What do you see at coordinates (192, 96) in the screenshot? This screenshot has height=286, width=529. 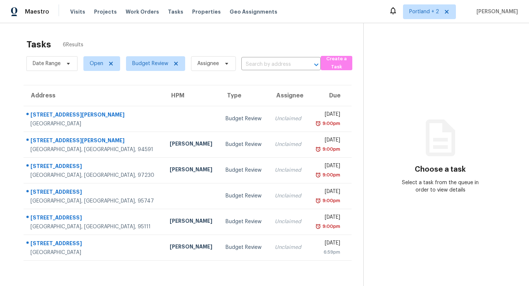 I see `th: HPM` at bounding box center [192, 96].